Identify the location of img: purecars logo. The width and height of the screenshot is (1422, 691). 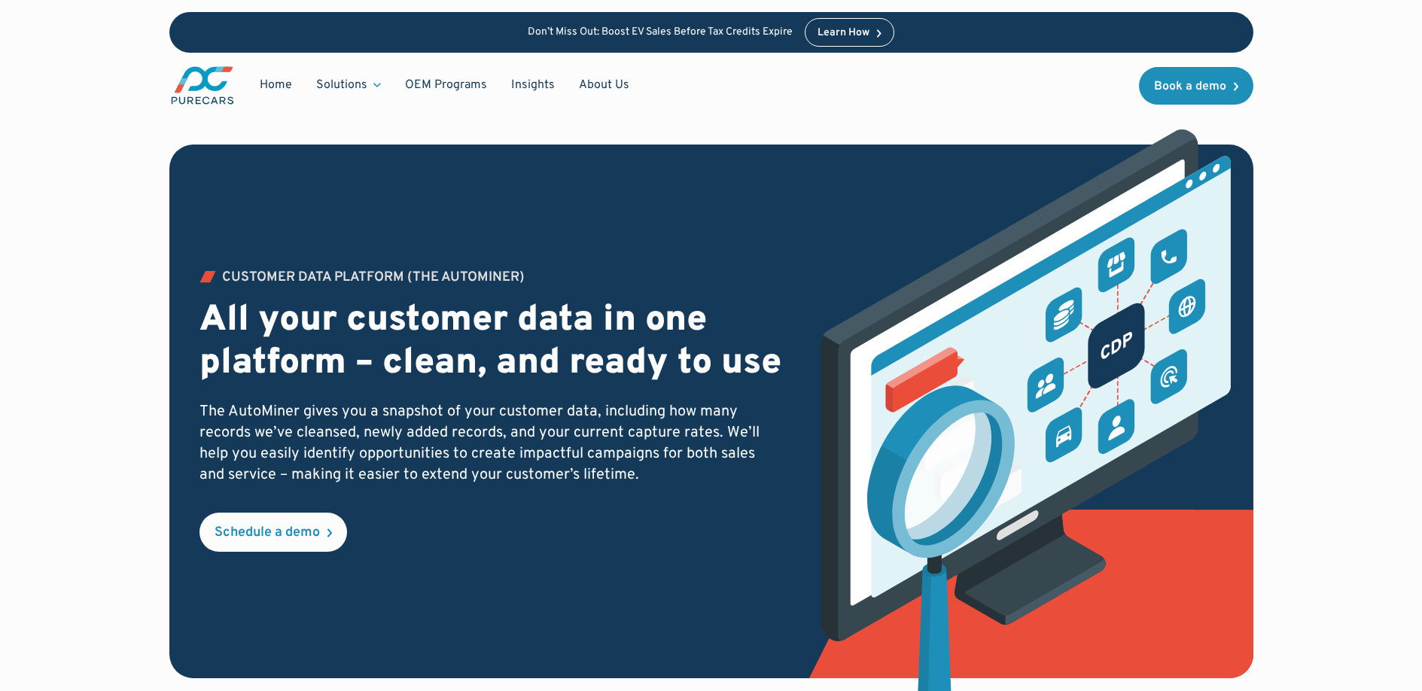
(203, 85).